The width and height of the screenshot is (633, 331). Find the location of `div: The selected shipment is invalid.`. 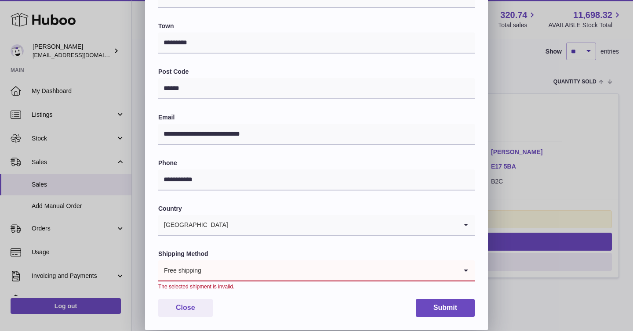

div: The selected shipment is invalid. is located at coordinates (316, 287).